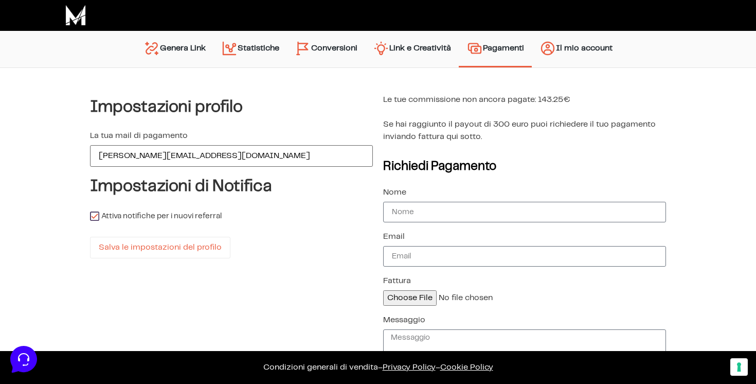 The width and height of the screenshot is (756, 384). What do you see at coordinates (149, 132) in the screenshot?
I see `a: Apri Centro Assistenza` at bounding box center [149, 132].